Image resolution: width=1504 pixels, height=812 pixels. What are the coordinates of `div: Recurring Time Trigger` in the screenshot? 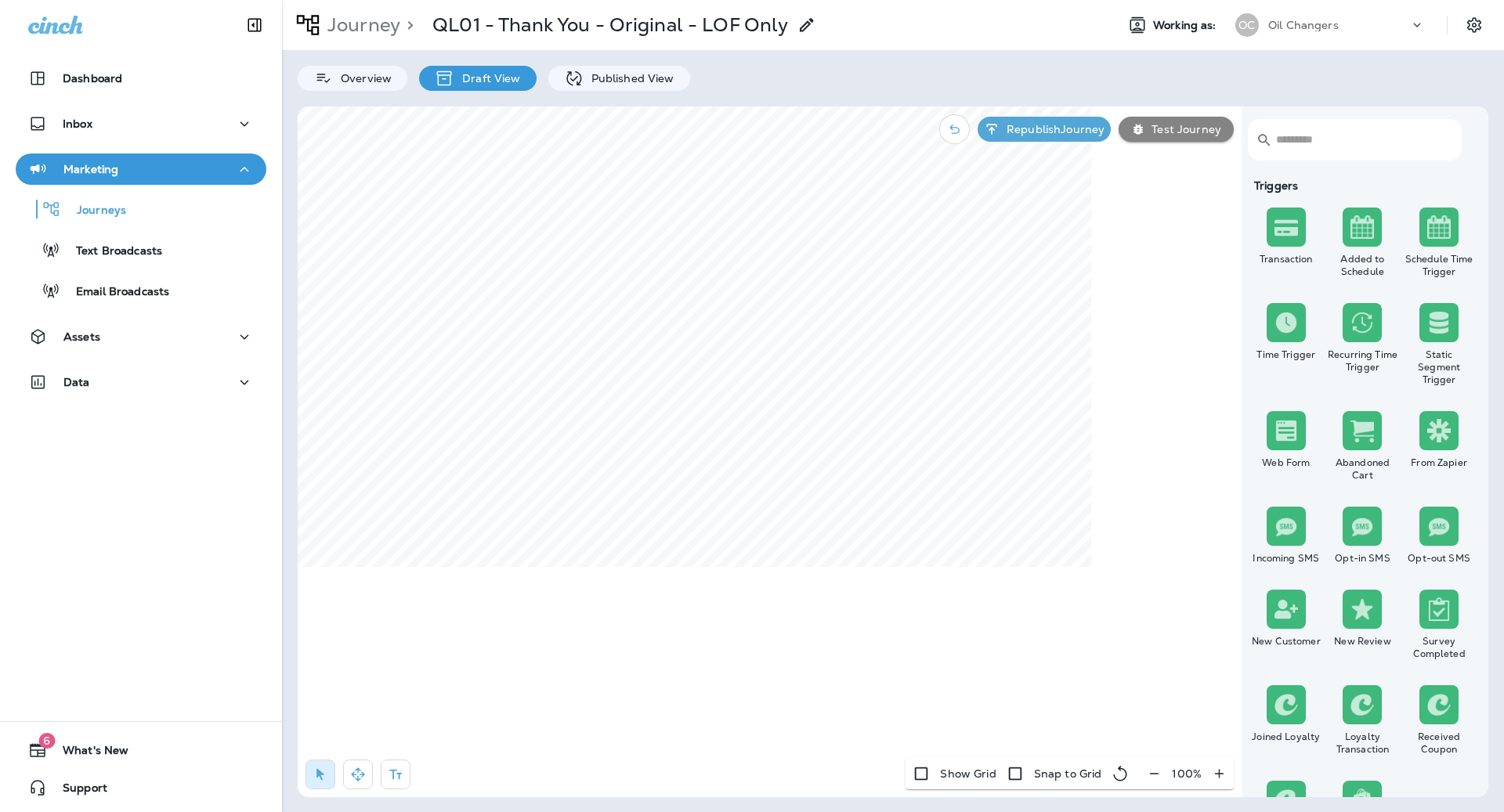 It's located at (1363, 361).